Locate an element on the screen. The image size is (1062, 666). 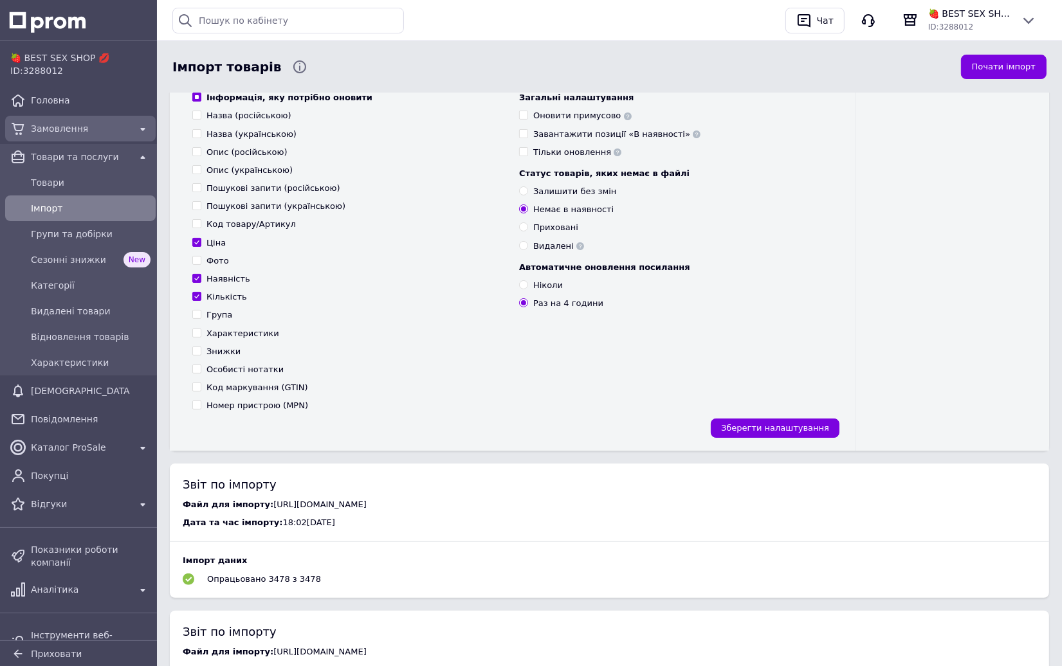
div: Немає в наявності is located at coordinates (573, 210).